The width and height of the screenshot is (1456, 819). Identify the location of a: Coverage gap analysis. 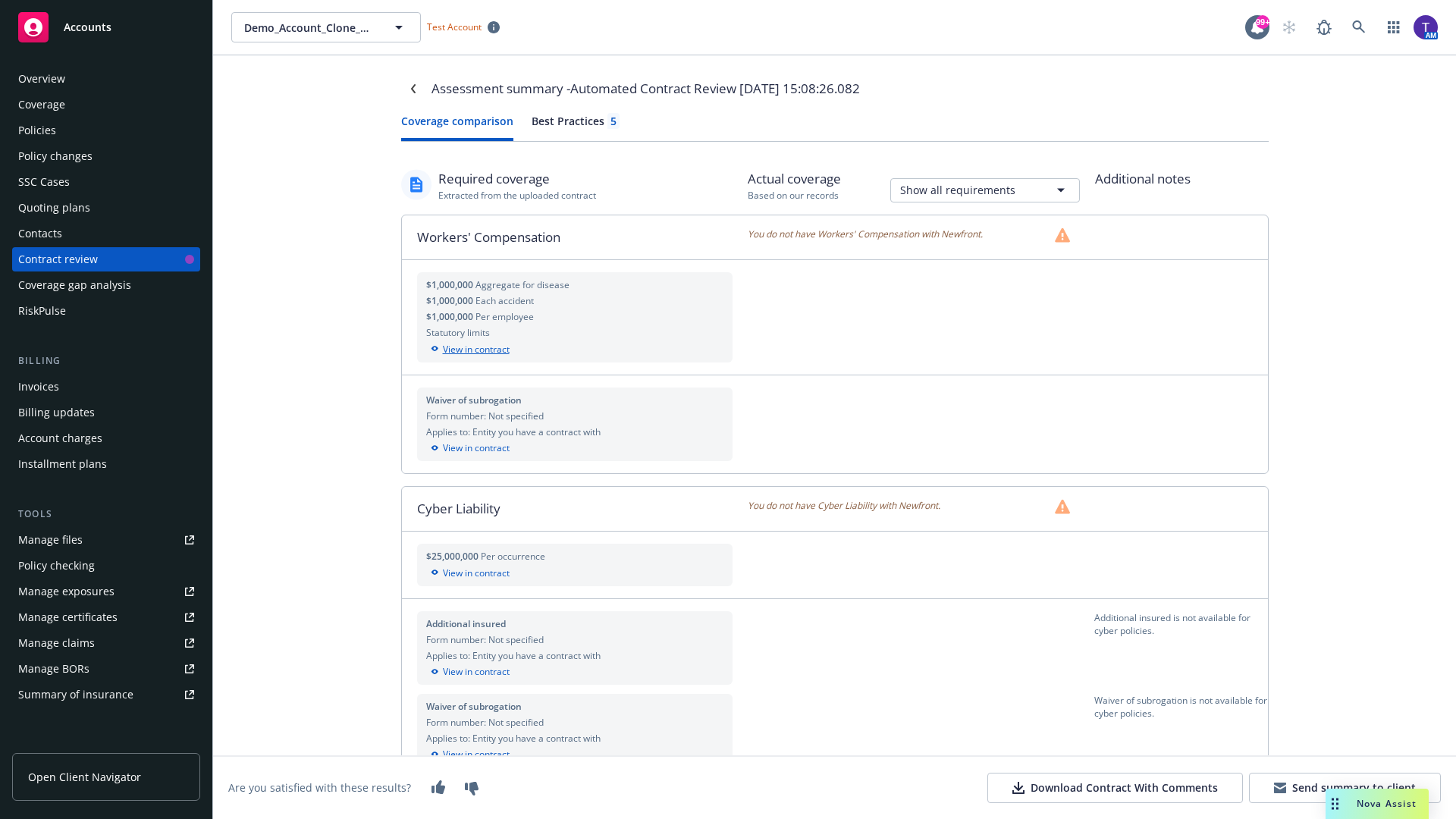
(106, 285).